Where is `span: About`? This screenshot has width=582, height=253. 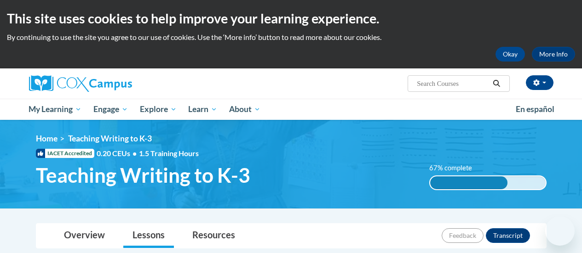
span: About is located at coordinates (245, 109).